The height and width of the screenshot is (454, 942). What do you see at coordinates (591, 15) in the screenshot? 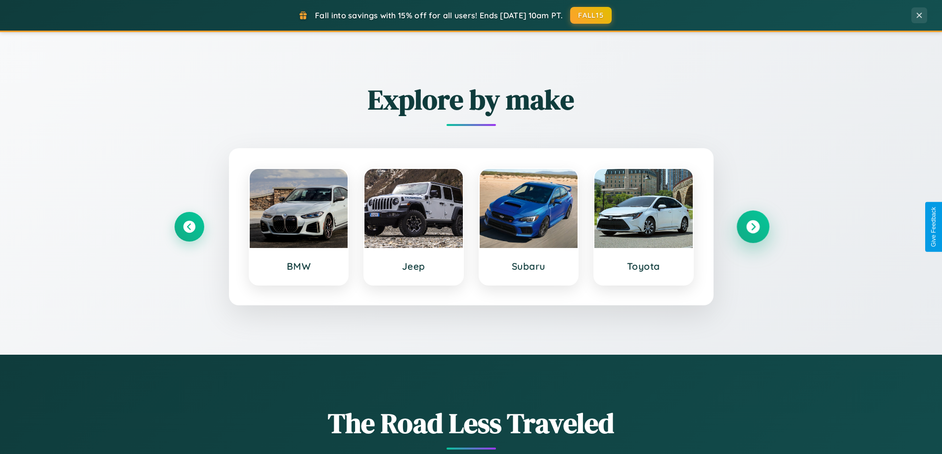
I see `button: FALL15` at bounding box center [591, 15].